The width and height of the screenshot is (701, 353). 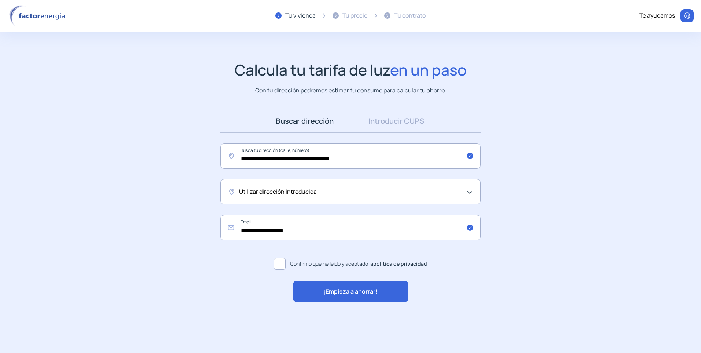 What do you see at coordinates (355, 16) in the screenshot?
I see `div: Tu precio` at bounding box center [355, 16].